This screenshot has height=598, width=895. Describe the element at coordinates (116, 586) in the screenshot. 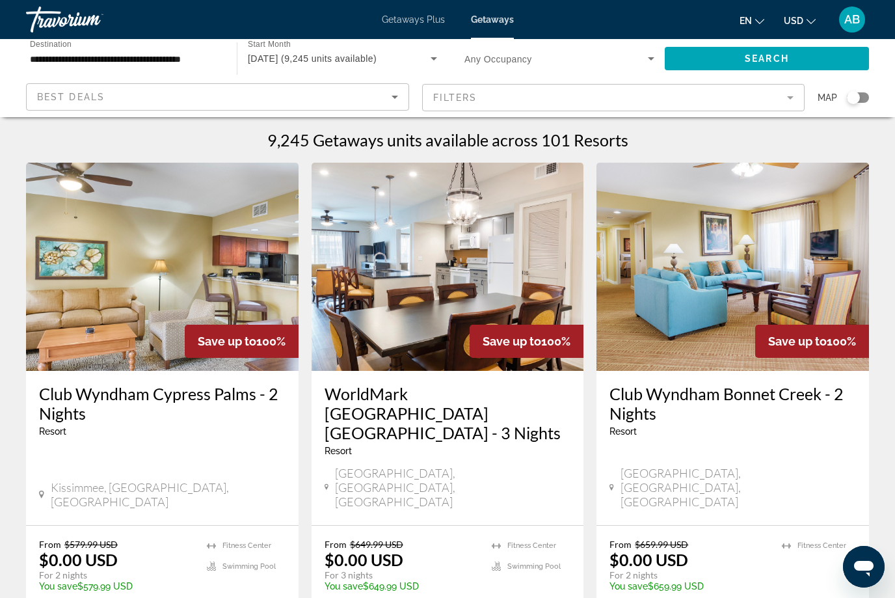

I see `p: $579.99 USD` at that location.